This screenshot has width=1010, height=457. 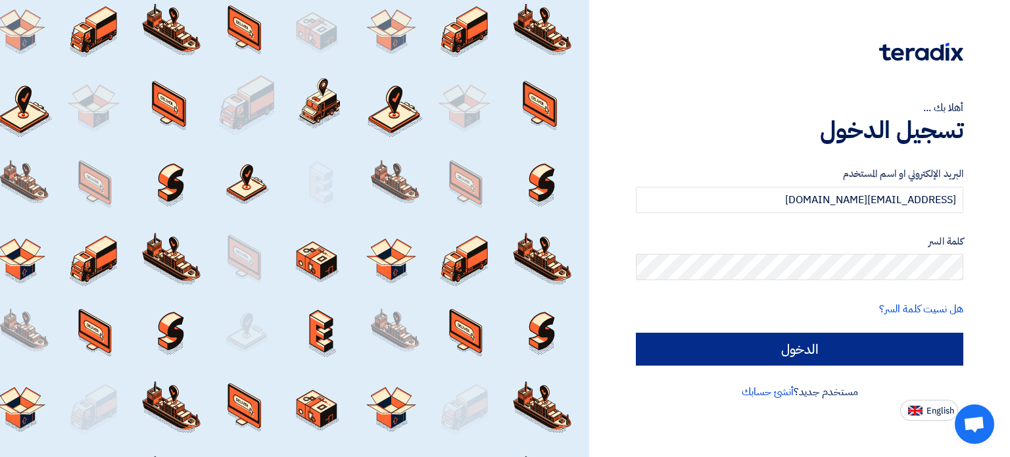 I want to click on a: هل نسيت كلمة السر؟, so click(x=921, y=309).